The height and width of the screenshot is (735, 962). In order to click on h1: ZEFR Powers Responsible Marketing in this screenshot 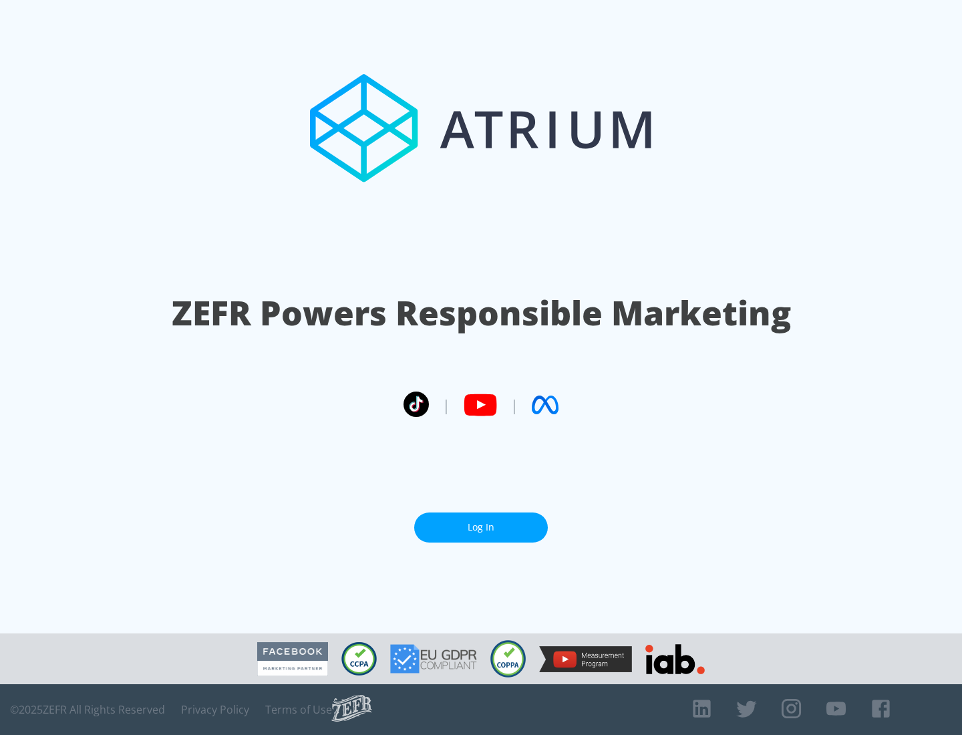, I will do `click(481, 312)`.